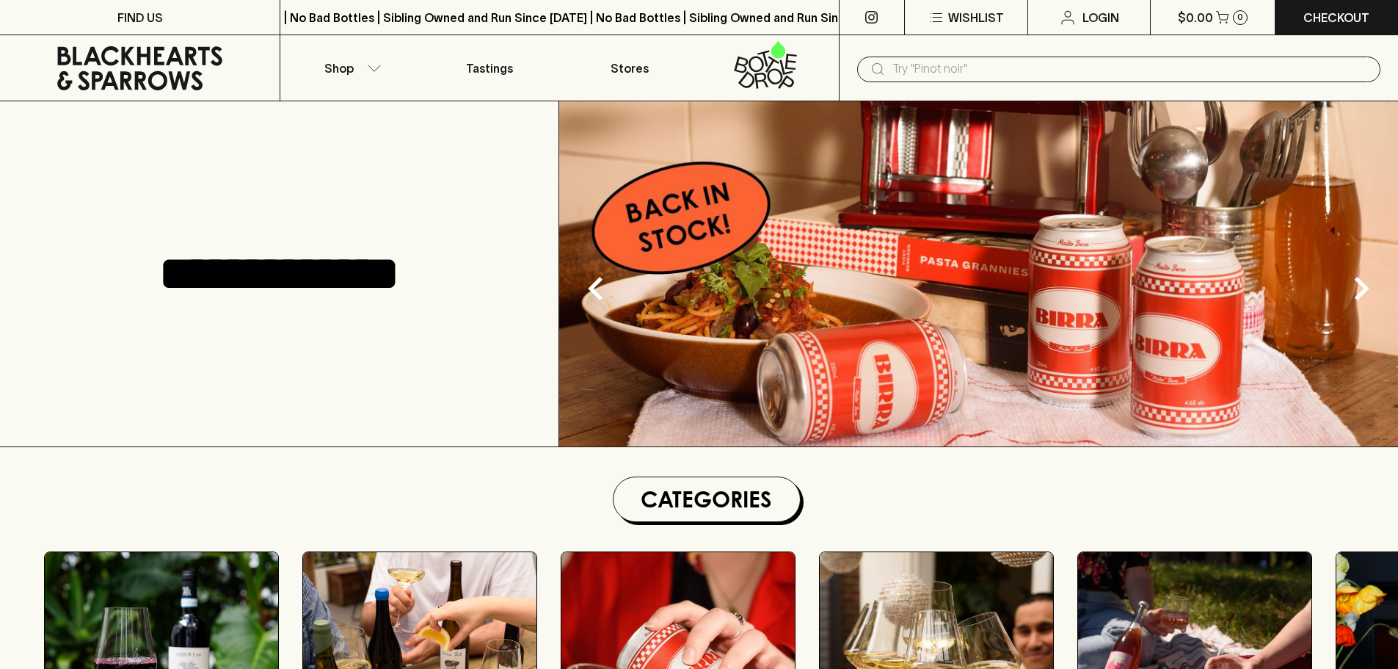 This screenshot has width=1398, height=669. I want to click on p: 0, so click(1240, 17).